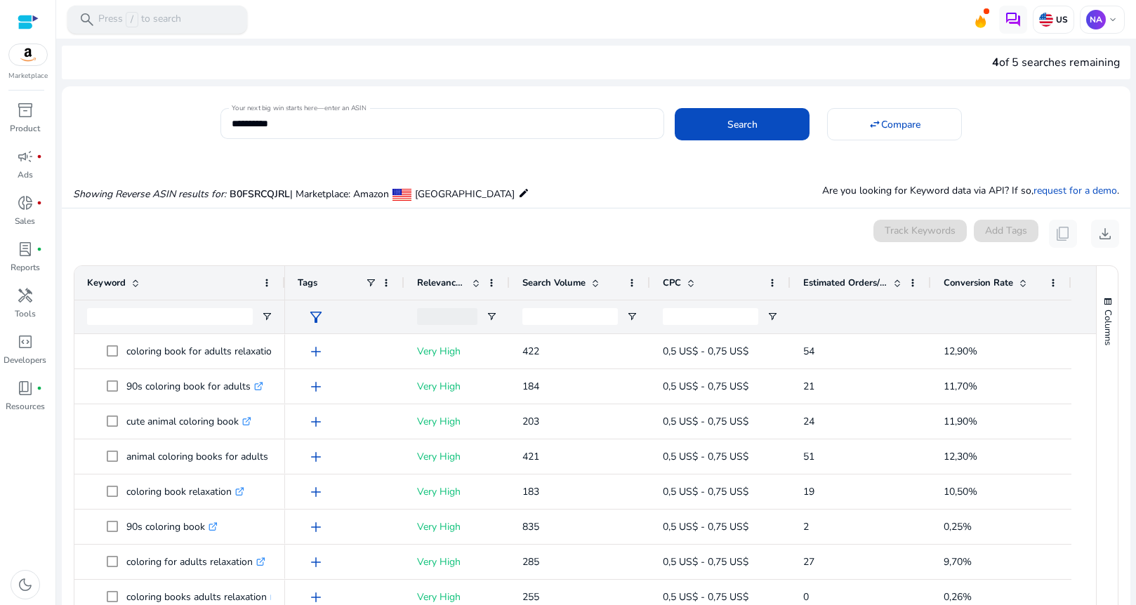 The height and width of the screenshot is (605, 1136). What do you see at coordinates (978, 283) in the screenshot?
I see `span: Conversion Rate` at bounding box center [978, 283].